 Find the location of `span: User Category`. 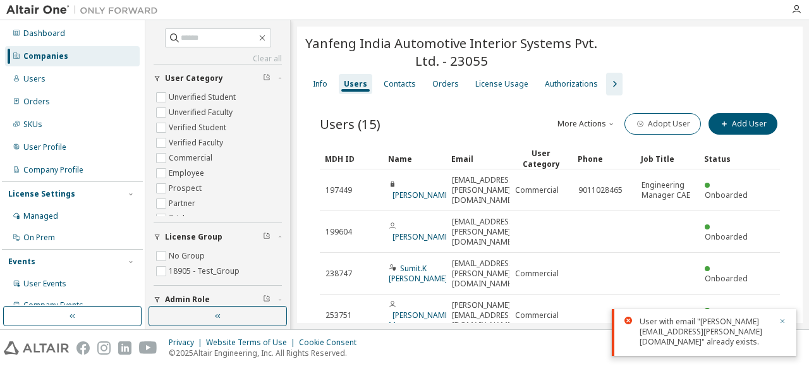

span: User Category is located at coordinates (194, 78).